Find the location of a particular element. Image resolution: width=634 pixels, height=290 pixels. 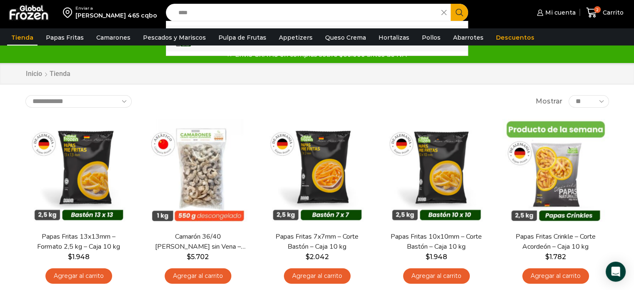

a: Appetizers is located at coordinates (295, 37).